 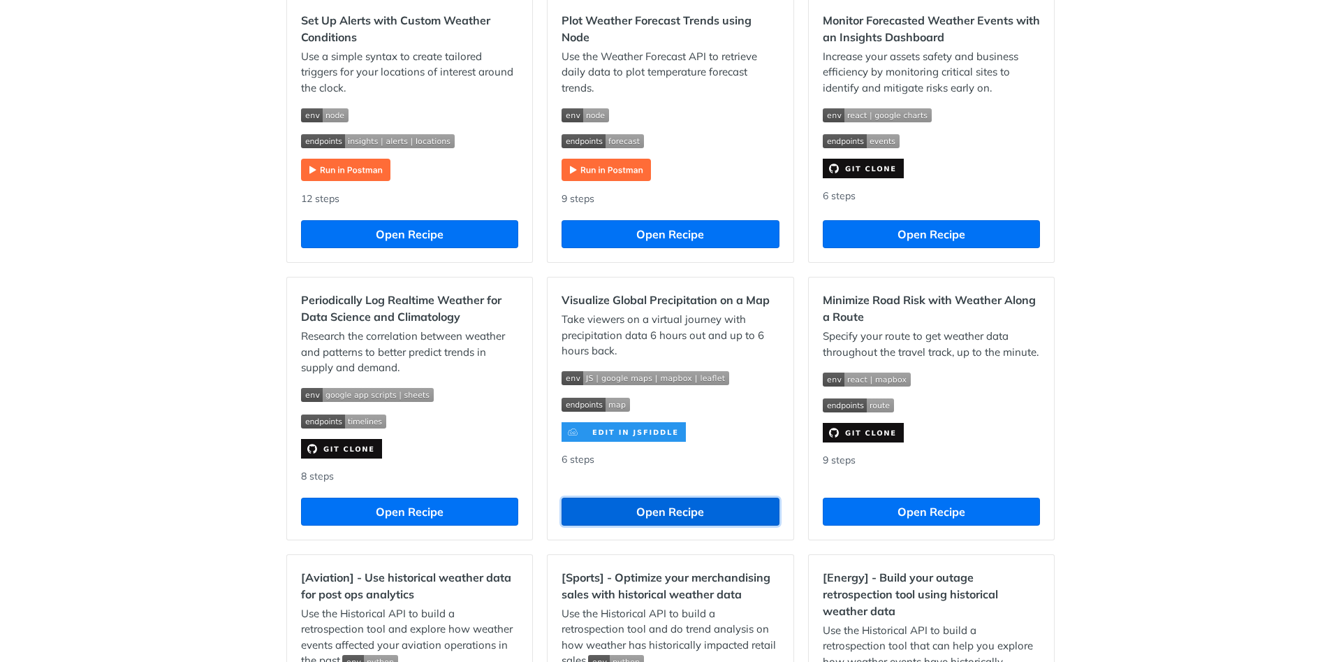 What do you see at coordinates (931, 344) in the screenshot?
I see `p: Specify your route to get weather data throughout the travel track, up to the minute.` at bounding box center [931, 344].